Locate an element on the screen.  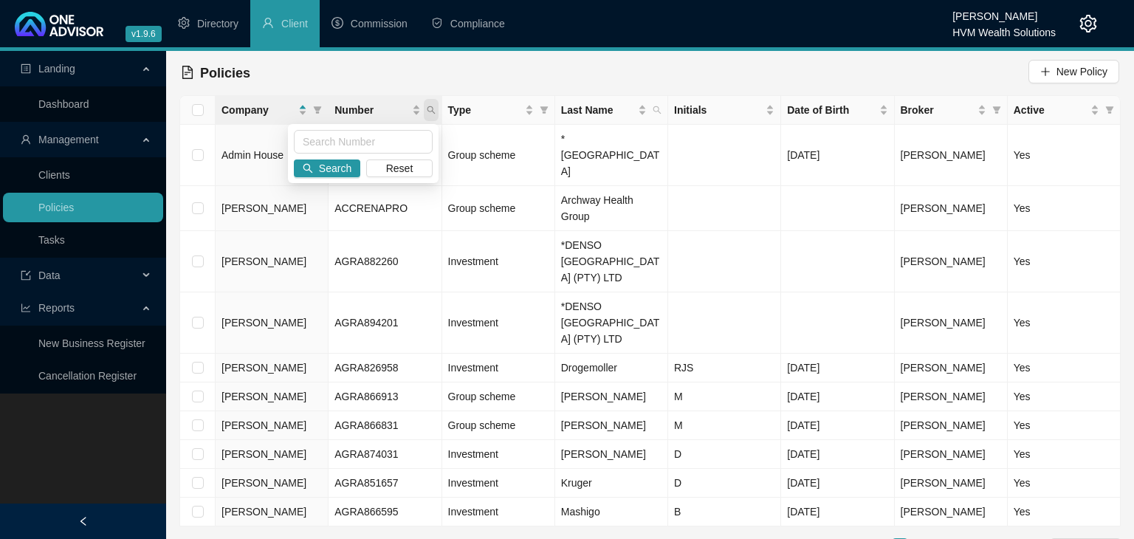
span: Number is located at coordinates (371, 110).